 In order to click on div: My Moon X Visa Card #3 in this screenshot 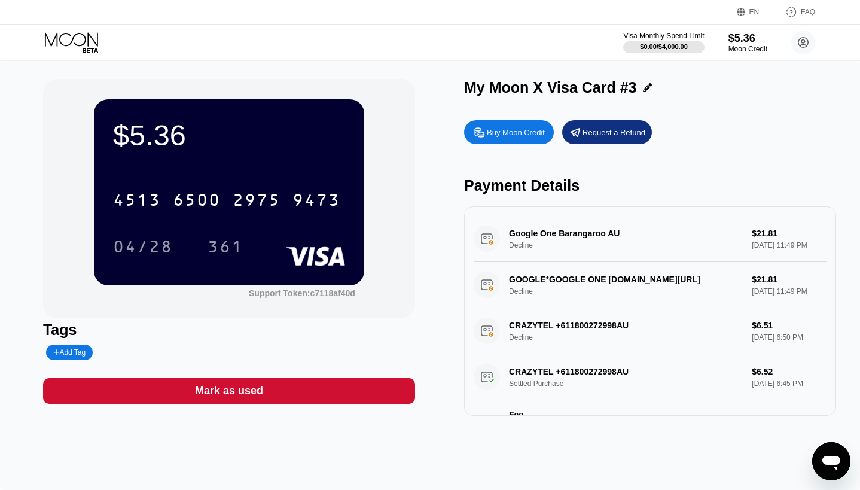, I will do `click(550, 87)`.